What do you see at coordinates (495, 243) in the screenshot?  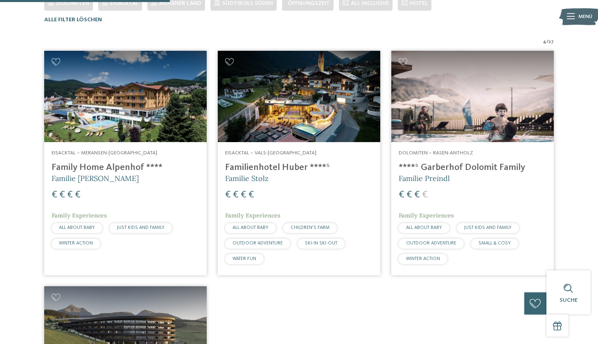 I see `span: SMALL & COSY` at bounding box center [495, 243].